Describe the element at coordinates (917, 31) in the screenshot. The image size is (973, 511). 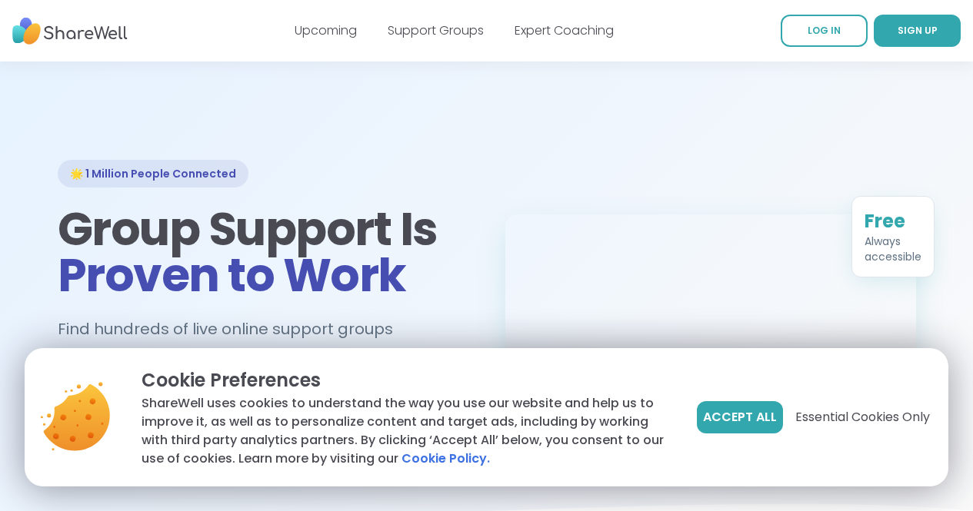
I see `a: SIGN UP` at that location.